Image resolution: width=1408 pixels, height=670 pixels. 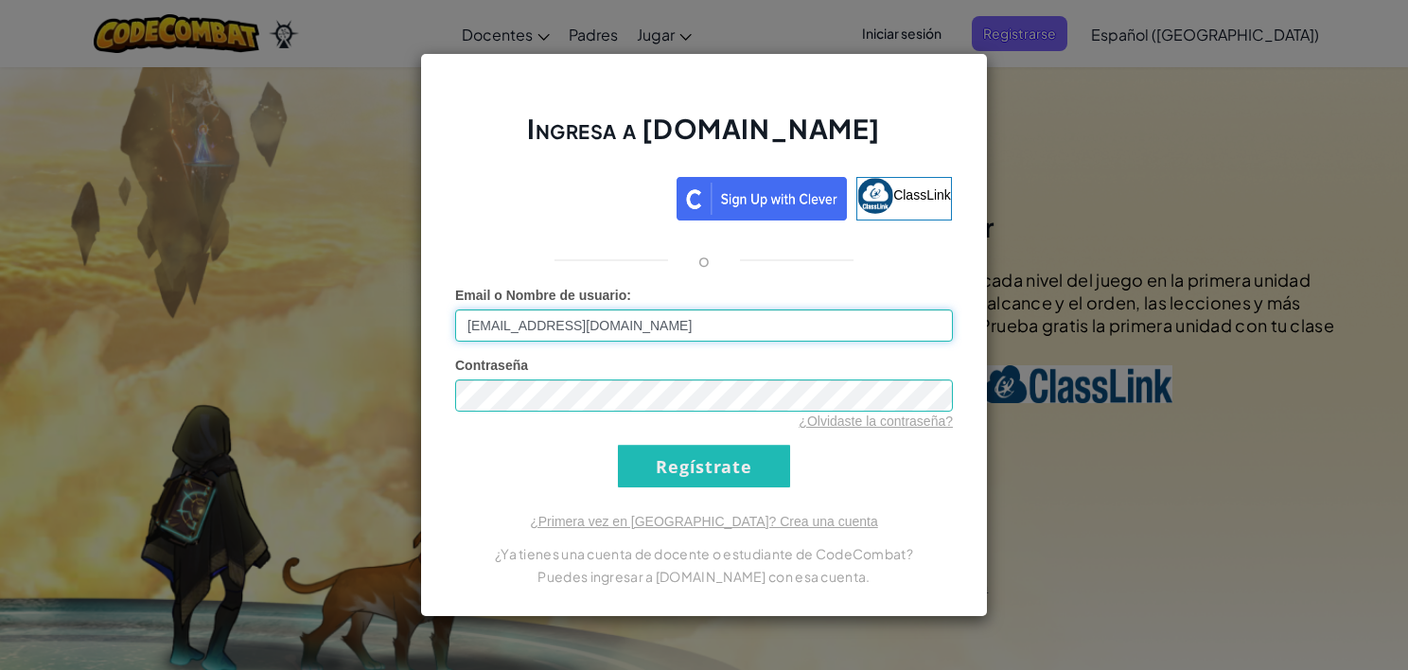 I want to click on span: Contraseña, so click(x=491, y=365).